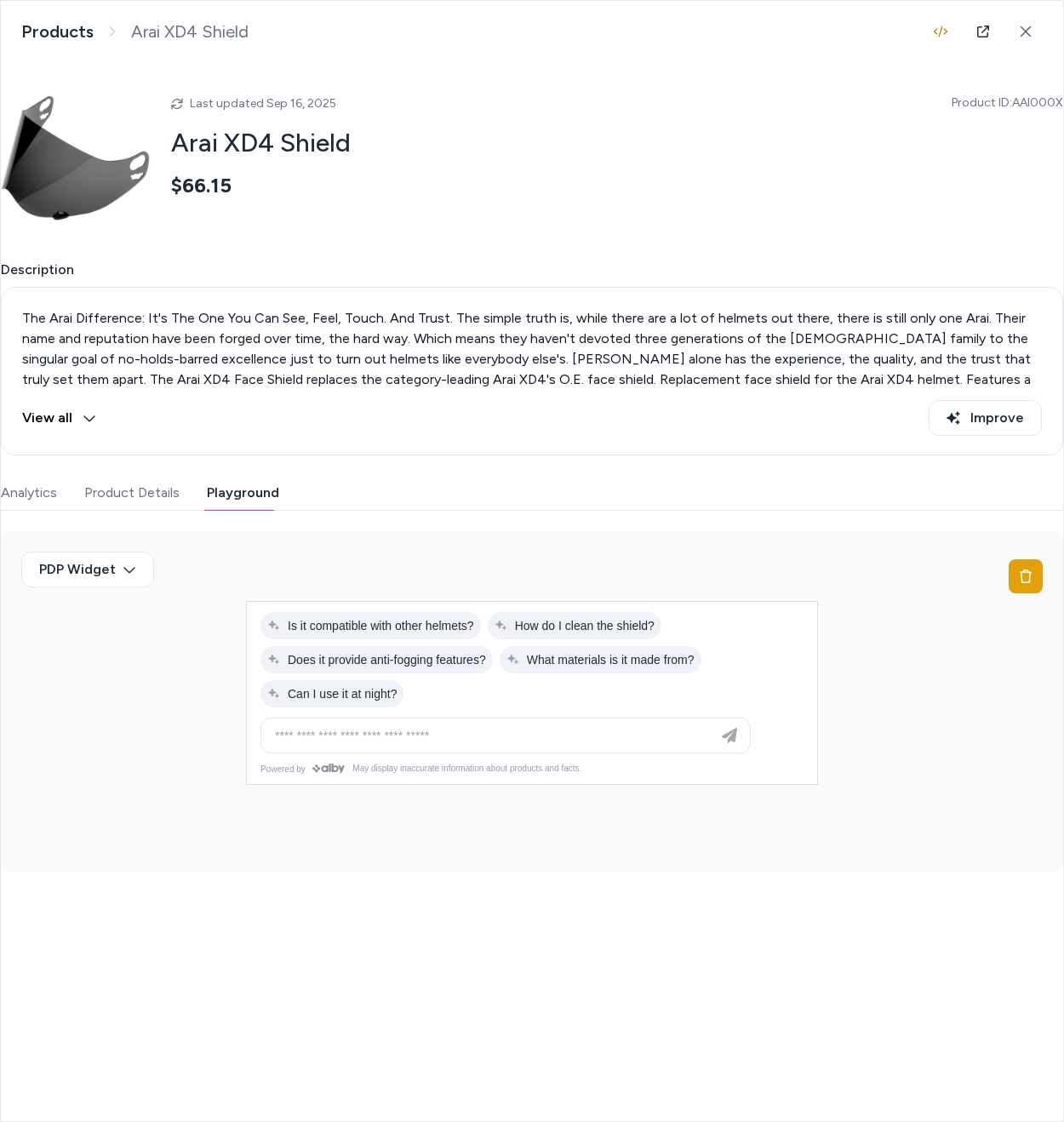  Describe the element at coordinates (985, 418) in the screenshot. I see `button: Improve` at that location.